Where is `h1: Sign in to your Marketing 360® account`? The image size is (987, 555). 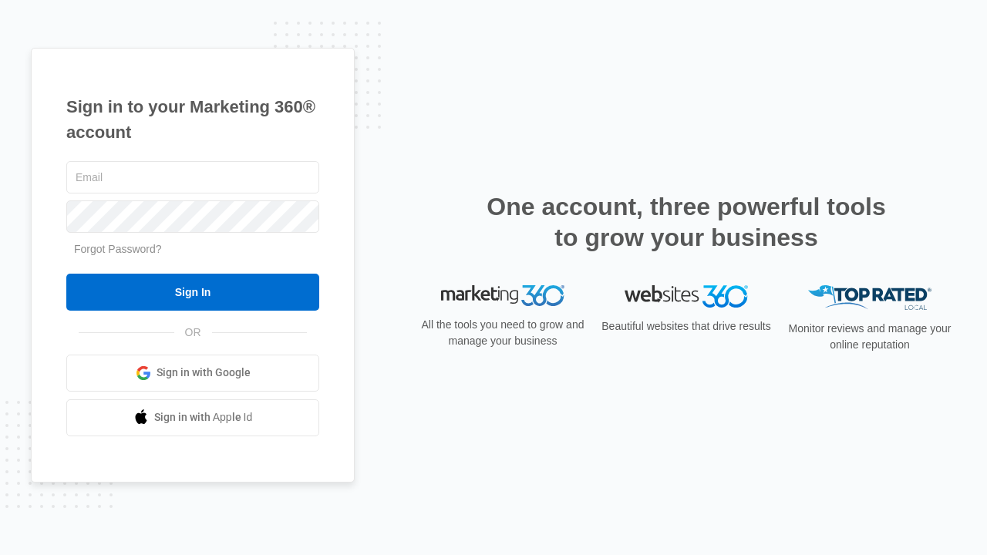
h1: Sign in to your Marketing 360® account is located at coordinates (193, 120).